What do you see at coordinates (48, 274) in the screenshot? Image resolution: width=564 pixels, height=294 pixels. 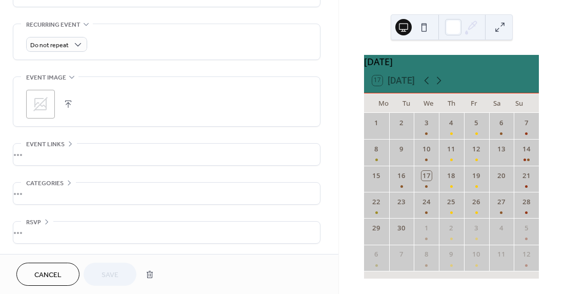 I see `a: Cancel` at bounding box center [48, 274].